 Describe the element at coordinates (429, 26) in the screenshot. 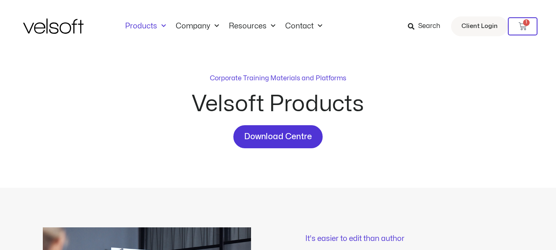

I see `span: Search` at that location.